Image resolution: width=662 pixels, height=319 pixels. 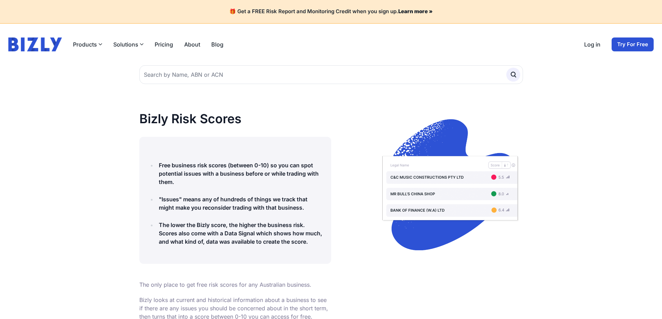 I want to click on button: Solutions, so click(x=128, y=44).